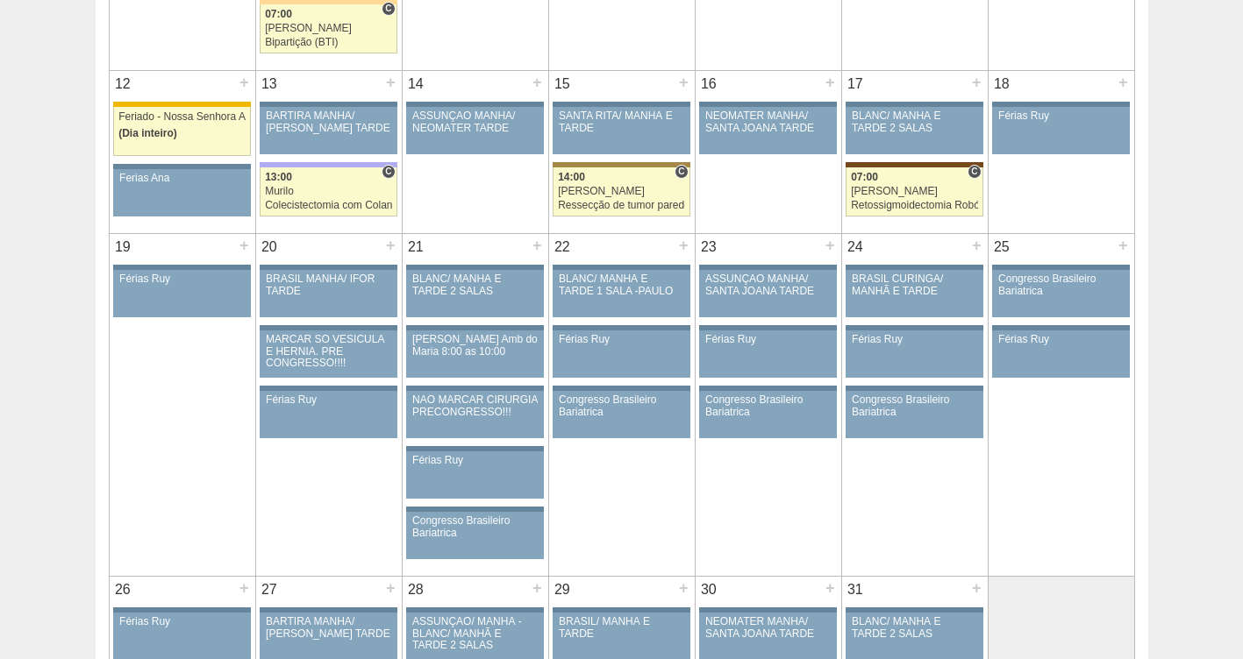 This screenshot has width=1243, height=659. I want to click on div: Ressecção de tumor parede abdominal pélvica, so click(621, 205).